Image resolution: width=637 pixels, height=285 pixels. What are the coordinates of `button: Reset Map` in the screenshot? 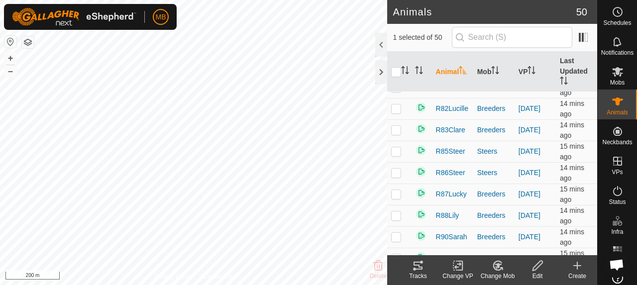 It's located at (10, 42).